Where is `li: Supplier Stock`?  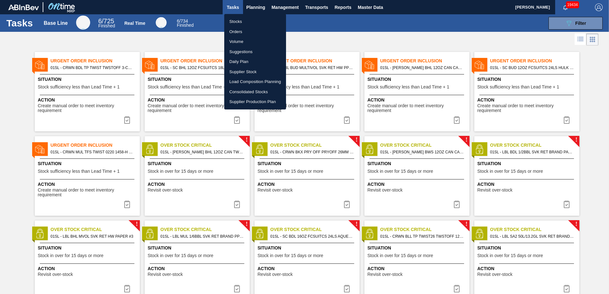
li: Supplier Stock is located at coordinates (255, 72).